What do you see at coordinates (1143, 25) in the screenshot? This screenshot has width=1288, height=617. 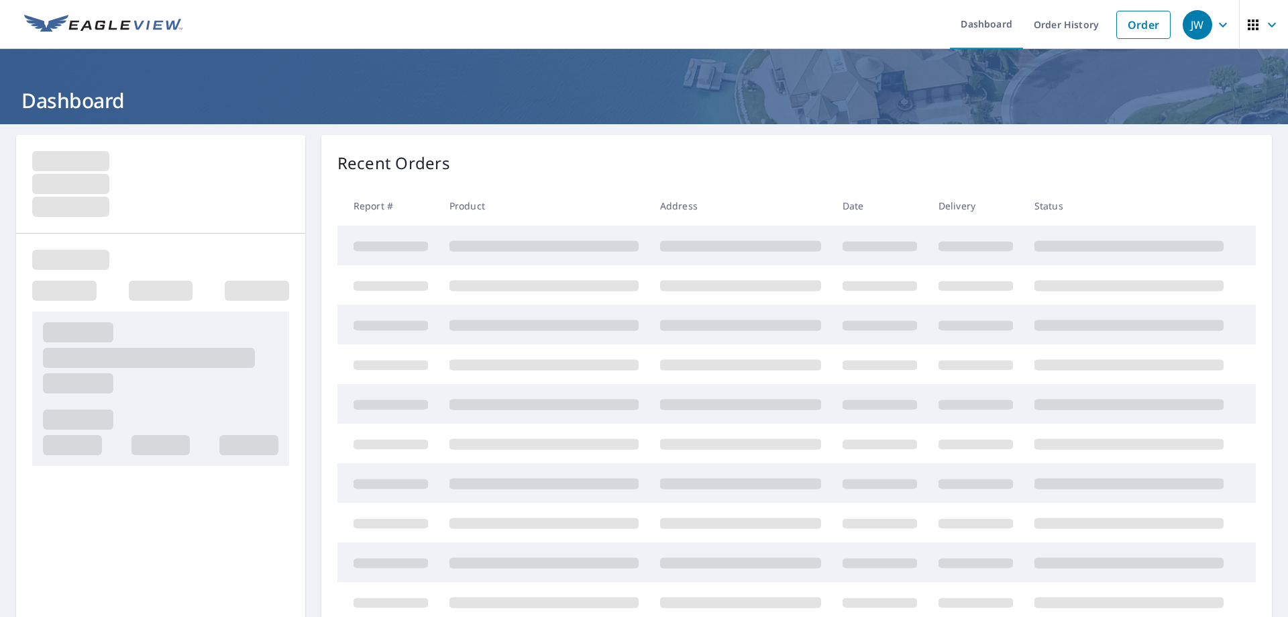 I see `a: Order` at bounding box center [1143, 25].